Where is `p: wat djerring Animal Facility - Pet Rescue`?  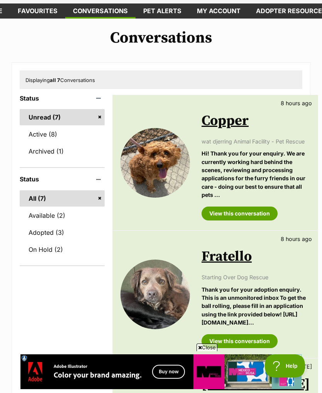 p: wat djerring Animal Facility - Pet Rescue is located at coordinates (256, 141).